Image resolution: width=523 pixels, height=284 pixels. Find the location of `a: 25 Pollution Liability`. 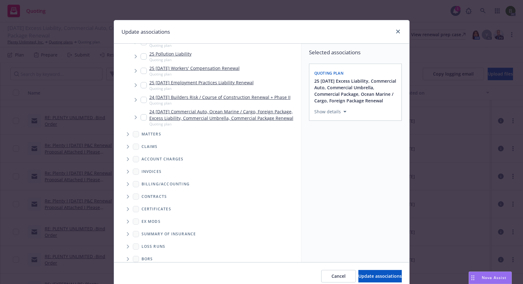

a: 25 Pollution Liability is located at coordinates (170, 54).